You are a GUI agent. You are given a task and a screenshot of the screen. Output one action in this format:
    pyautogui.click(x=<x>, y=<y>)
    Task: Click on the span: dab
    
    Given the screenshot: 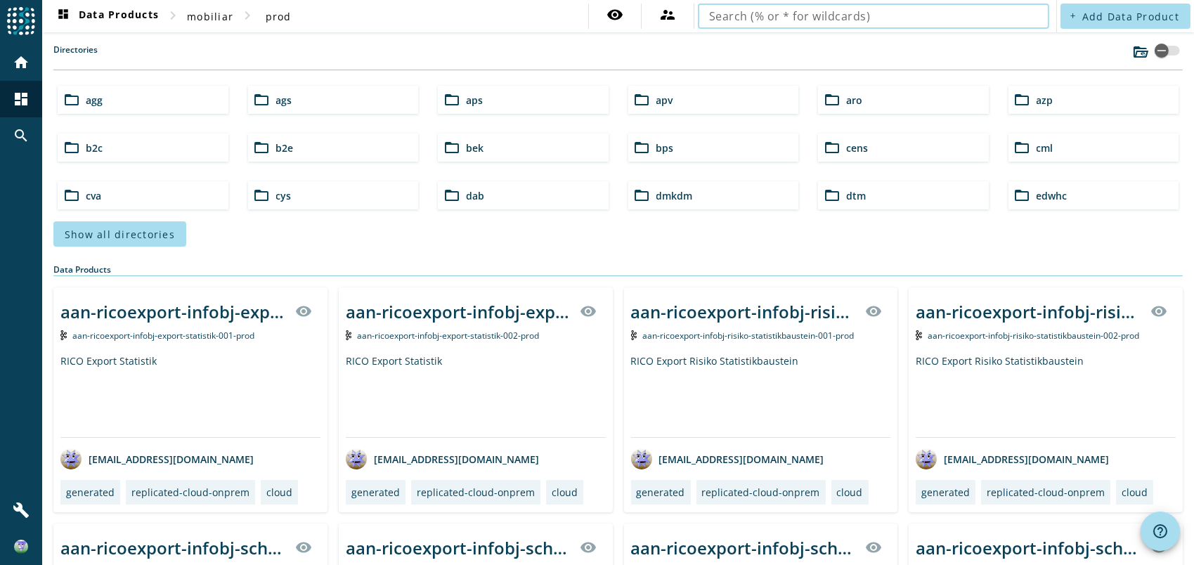 What is the action you would take?
    pyautogui.click(x=475, y=195)
    